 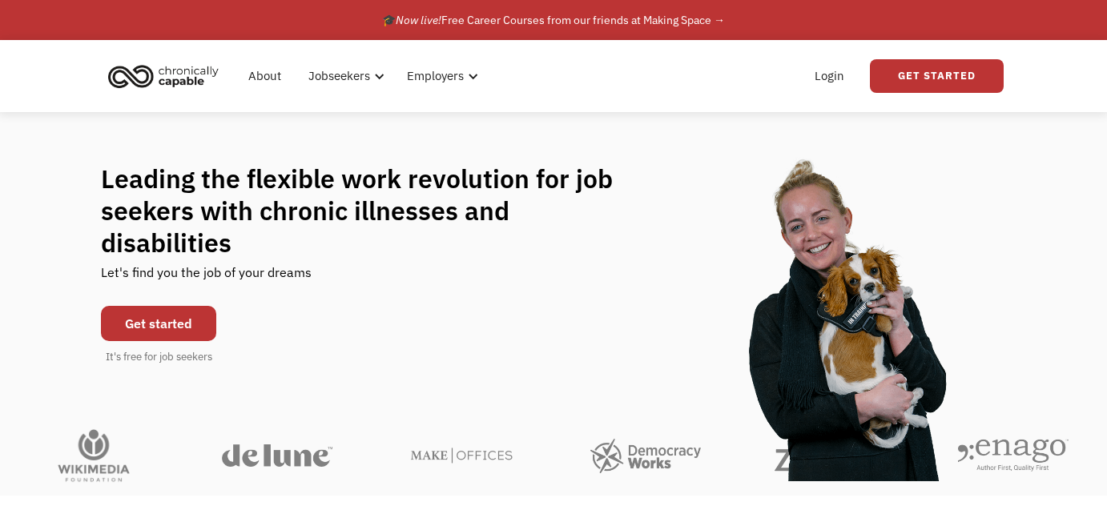 I want to click on h1: Leading the flexible work revolution for job seekers with chronic illnesses and disabilities, so click(x=373, y=211).